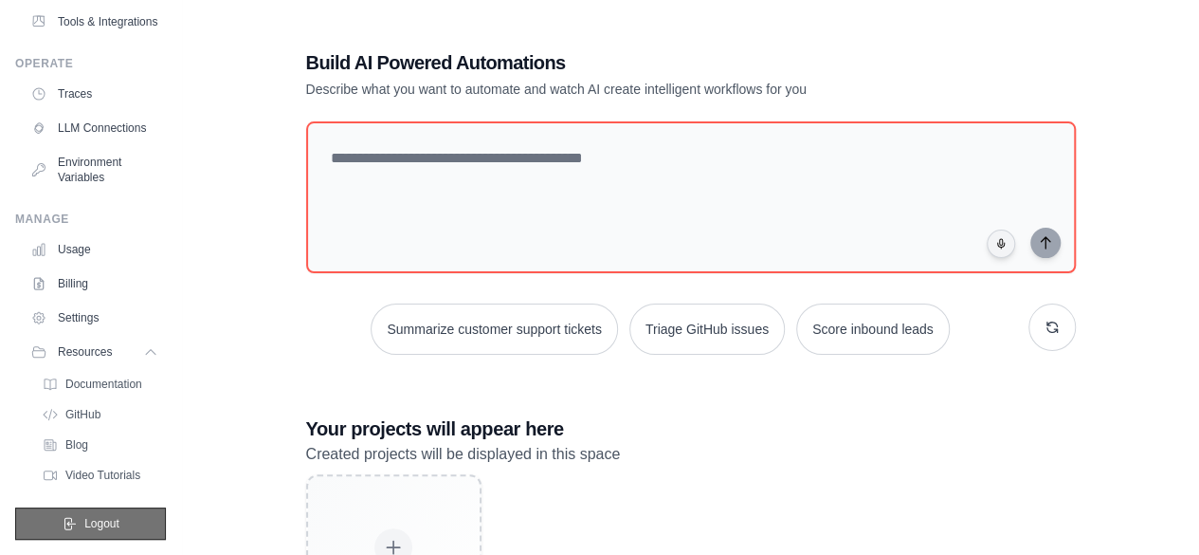 This screenshot has height=555, width=1199. I want to click on button: Logout, so click(90, 523).